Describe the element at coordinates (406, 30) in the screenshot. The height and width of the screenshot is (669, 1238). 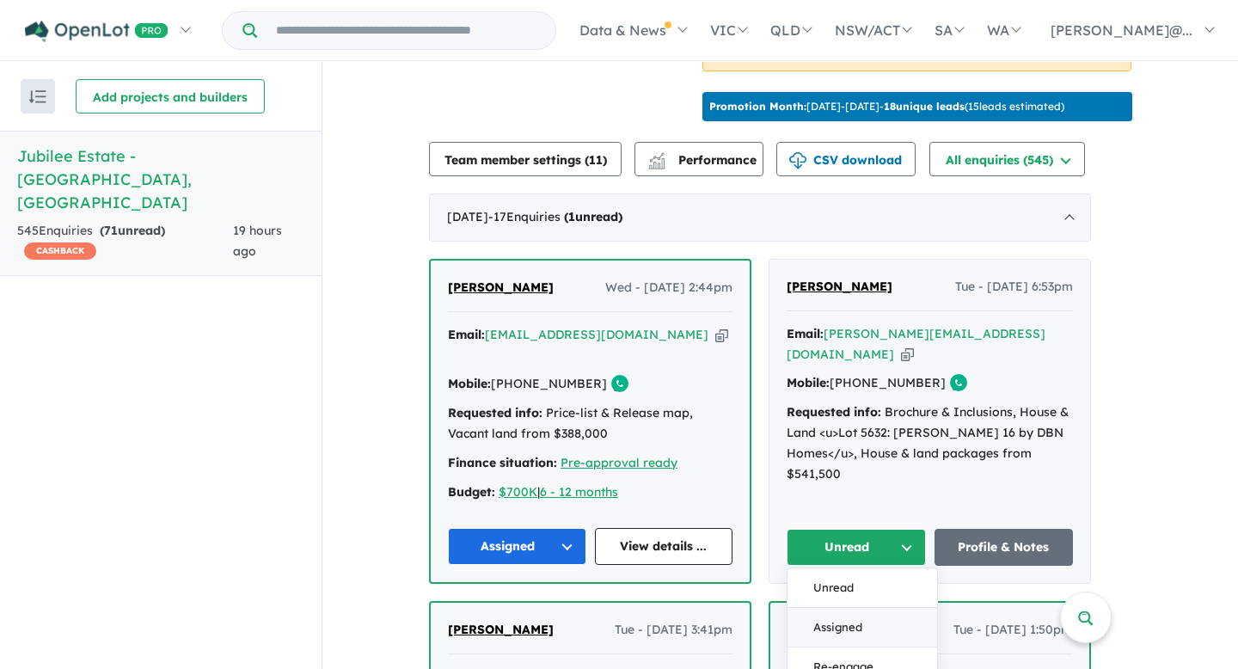
I see `input: Try estate name, suburb, builder or developer` at that location.